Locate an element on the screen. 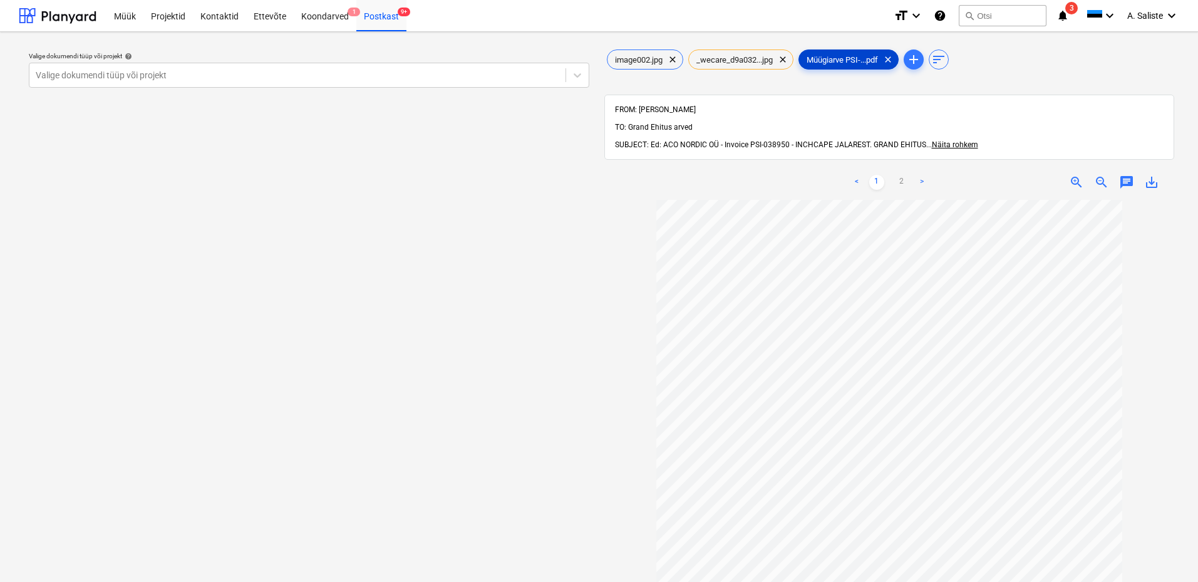 This screenshot has height=582, width=1198. span: sort is located at coordinates (939, 59).